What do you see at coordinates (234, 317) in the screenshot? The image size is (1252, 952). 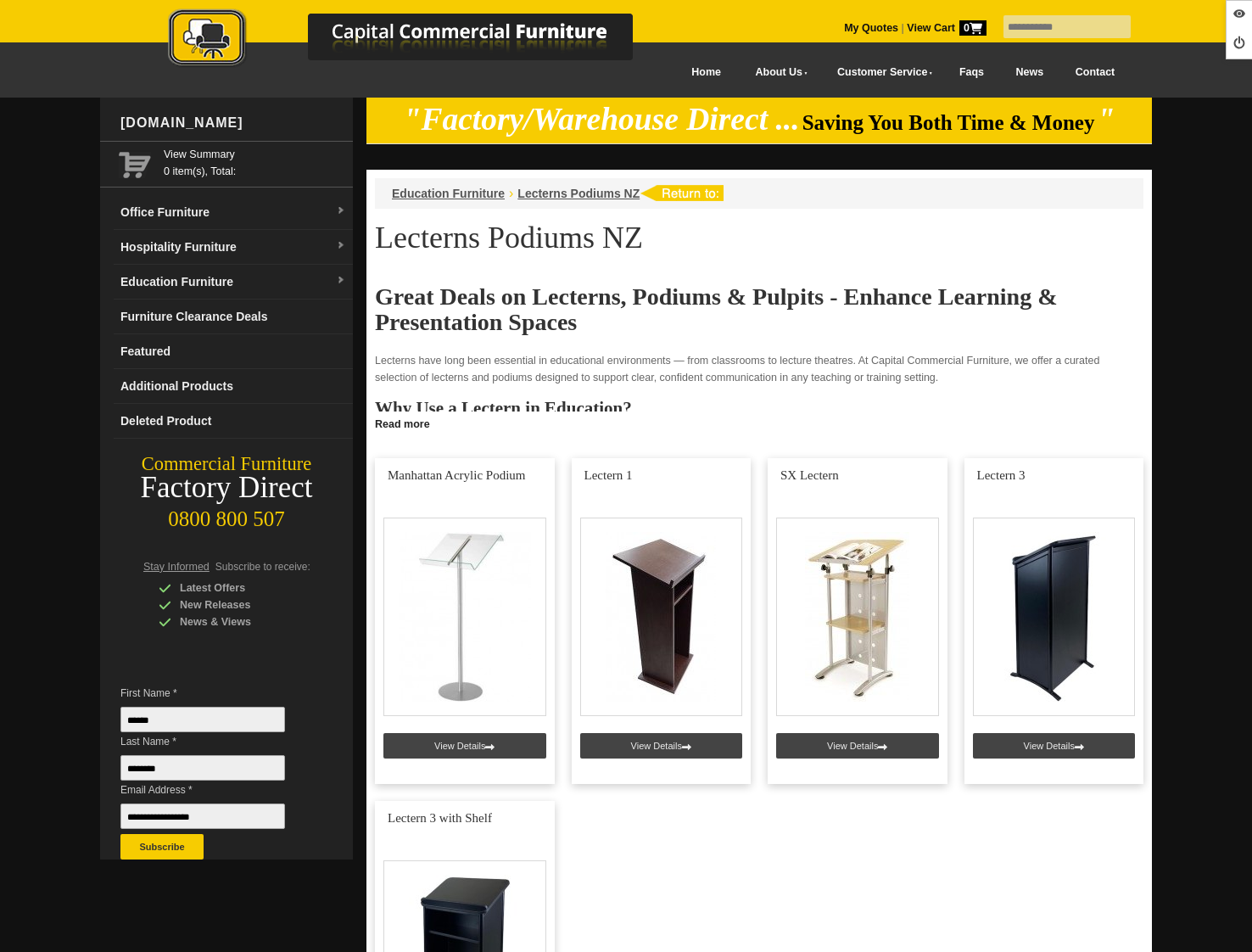 I see `a: Furniture Clearance Deals` at bounding box center [234, 317].